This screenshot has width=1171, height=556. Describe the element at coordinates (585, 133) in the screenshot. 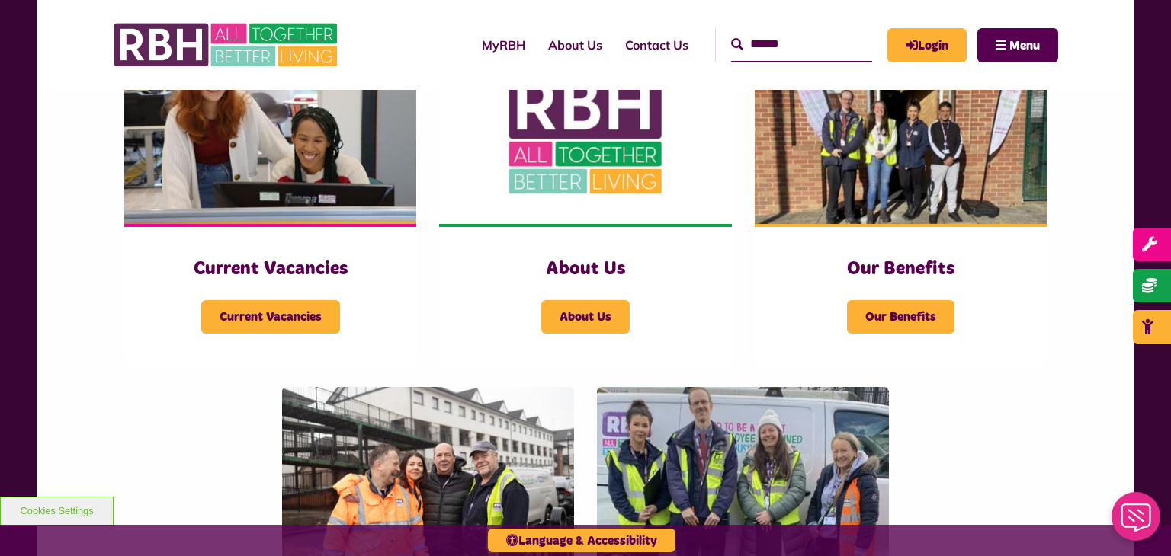

I see `img: RBH Logo Social Media 480X360 (1)` at that location.